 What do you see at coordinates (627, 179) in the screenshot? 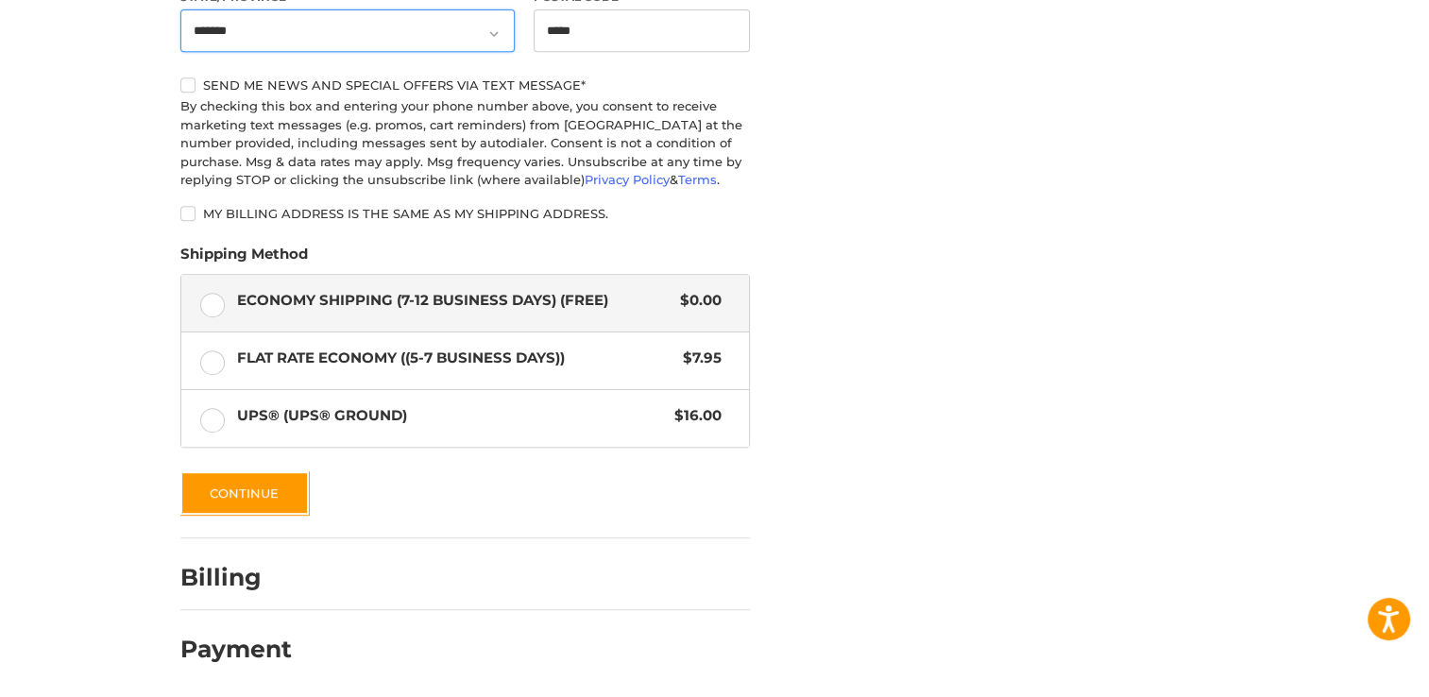
I see `a: Privacy Policy` at bounding box center [627, 179].